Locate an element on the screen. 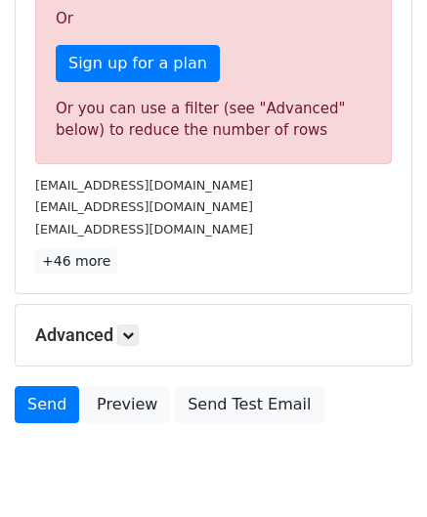 Image resolution: width=427 pixels, height=517 pixels. div: Or you can use a filter (see "Advanced" below) to reduce the number of rows is located at coordinates (213, 119).